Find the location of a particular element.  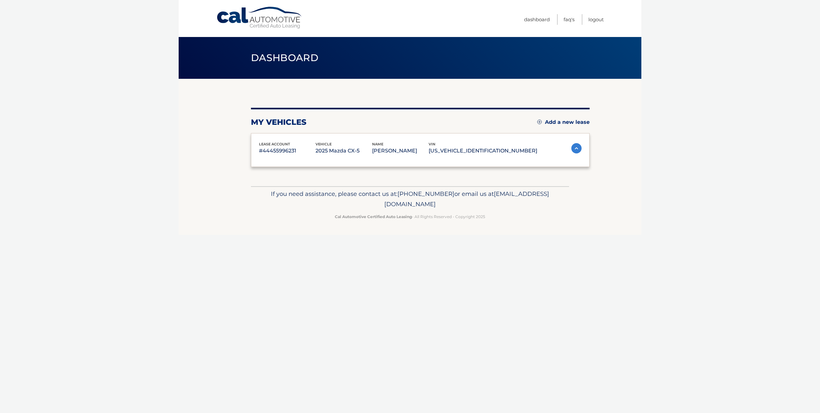

a: Cal Automotive is located at coordinates (260, 18).